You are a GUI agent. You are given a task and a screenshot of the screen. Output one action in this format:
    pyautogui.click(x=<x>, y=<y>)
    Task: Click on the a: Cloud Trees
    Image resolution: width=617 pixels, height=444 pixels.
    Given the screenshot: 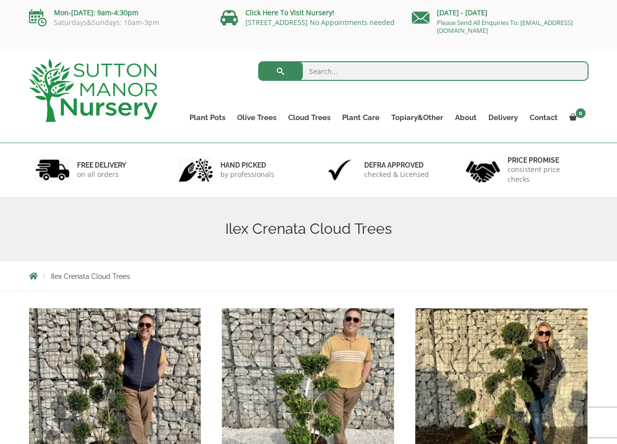 What is the action you would take?
    pyautogui.click(x=309, y=118)
    